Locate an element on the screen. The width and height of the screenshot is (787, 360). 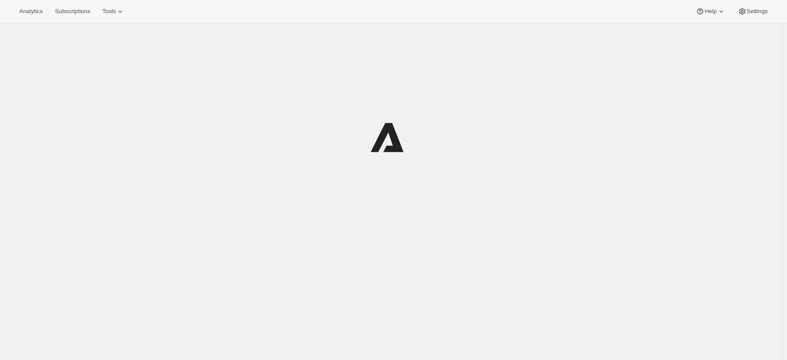
button: Help is located at coordinates (710, 11).